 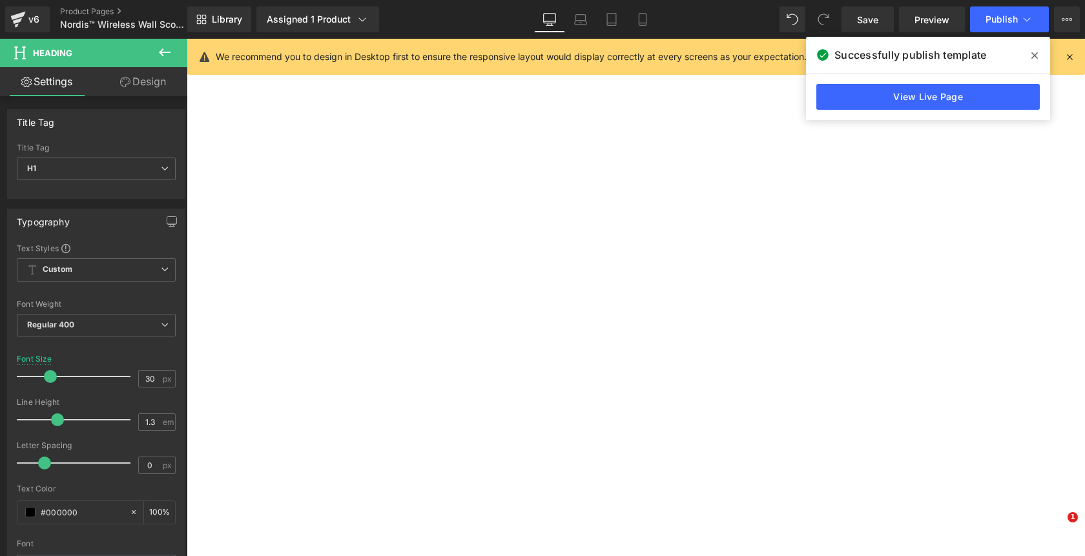 I want to click on div: v6, so click(x=34, y=19).